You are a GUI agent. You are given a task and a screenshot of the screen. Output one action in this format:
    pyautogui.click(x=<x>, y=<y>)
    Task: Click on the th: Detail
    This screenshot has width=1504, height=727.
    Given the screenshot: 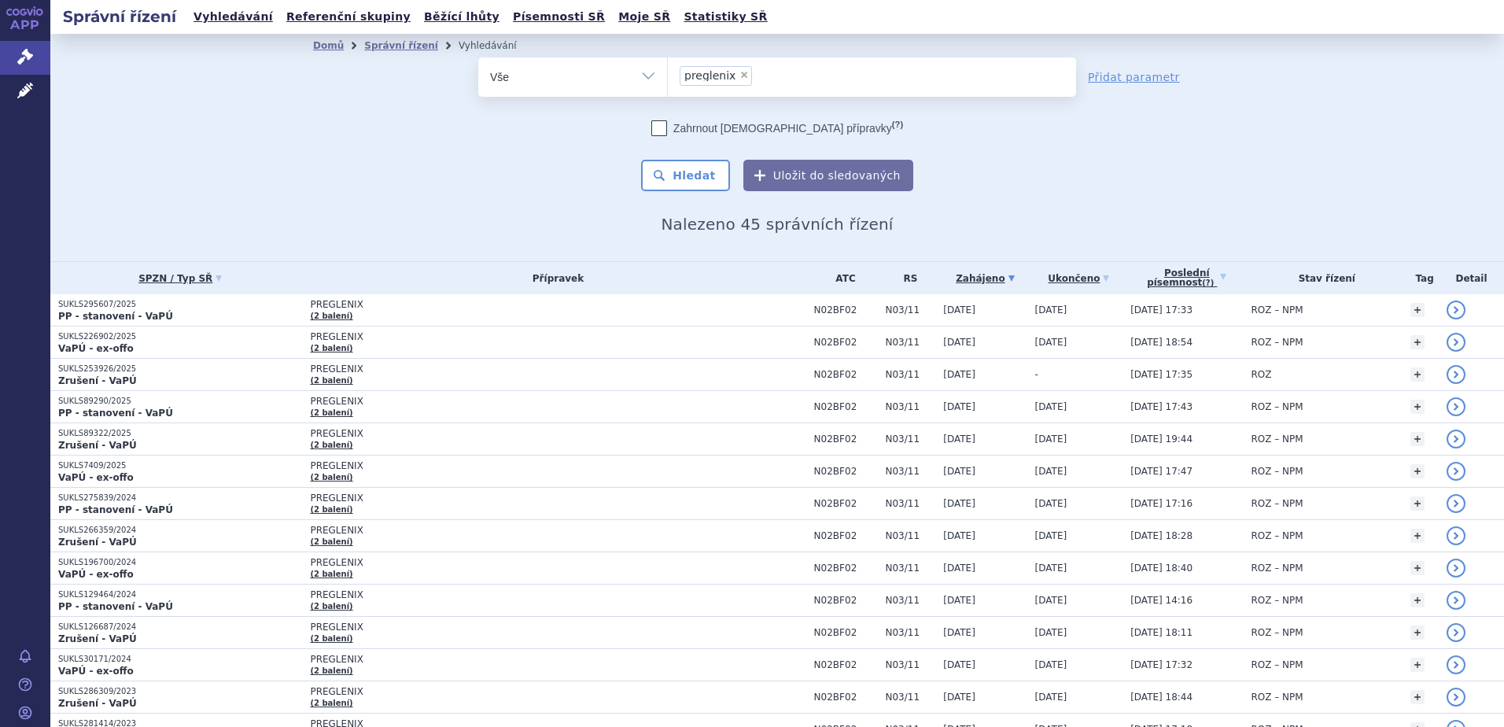 What is the action you would take?
    pyautogui.click(x=1471, y=278)
    